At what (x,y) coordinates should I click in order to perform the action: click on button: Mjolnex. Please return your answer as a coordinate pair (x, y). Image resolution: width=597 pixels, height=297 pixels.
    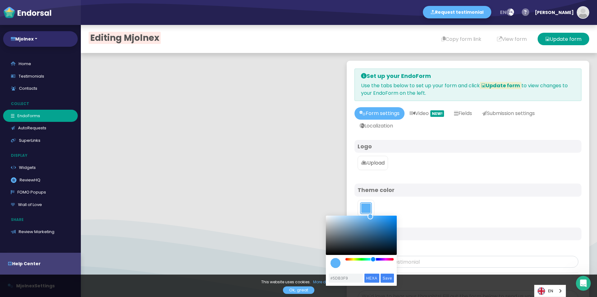
    Looking at the image, I should click on (40, 39).